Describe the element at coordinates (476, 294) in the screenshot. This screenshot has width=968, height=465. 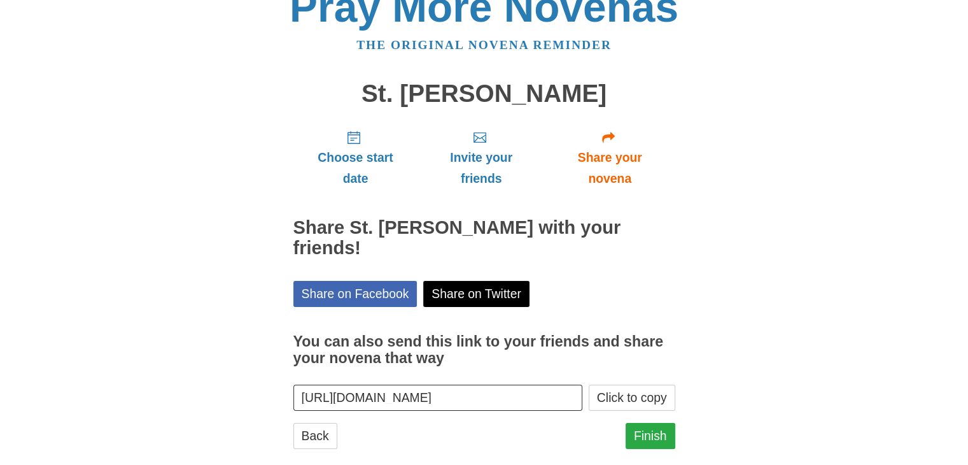
I see `a: Share on Twitter` at that location.